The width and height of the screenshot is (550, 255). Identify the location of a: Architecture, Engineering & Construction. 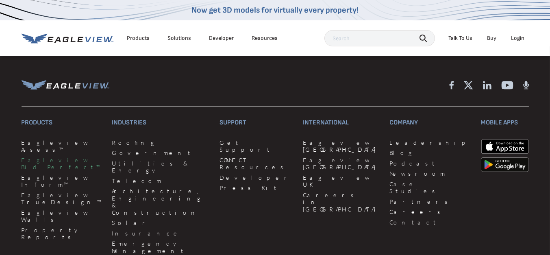
(161, 201).